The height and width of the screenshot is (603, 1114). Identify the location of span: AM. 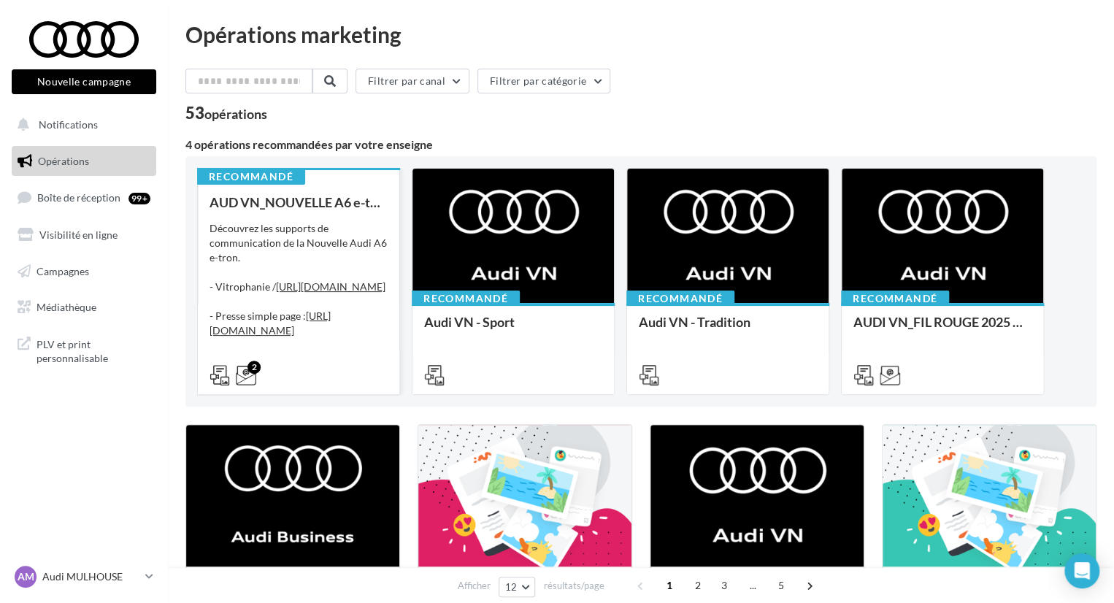
(26, 577).